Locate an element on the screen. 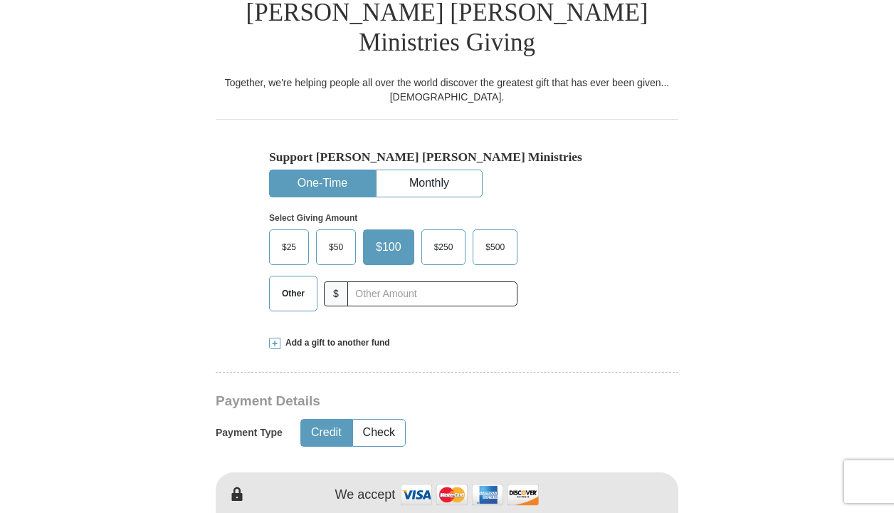  span: $50 is located at coordinates (336, 247).